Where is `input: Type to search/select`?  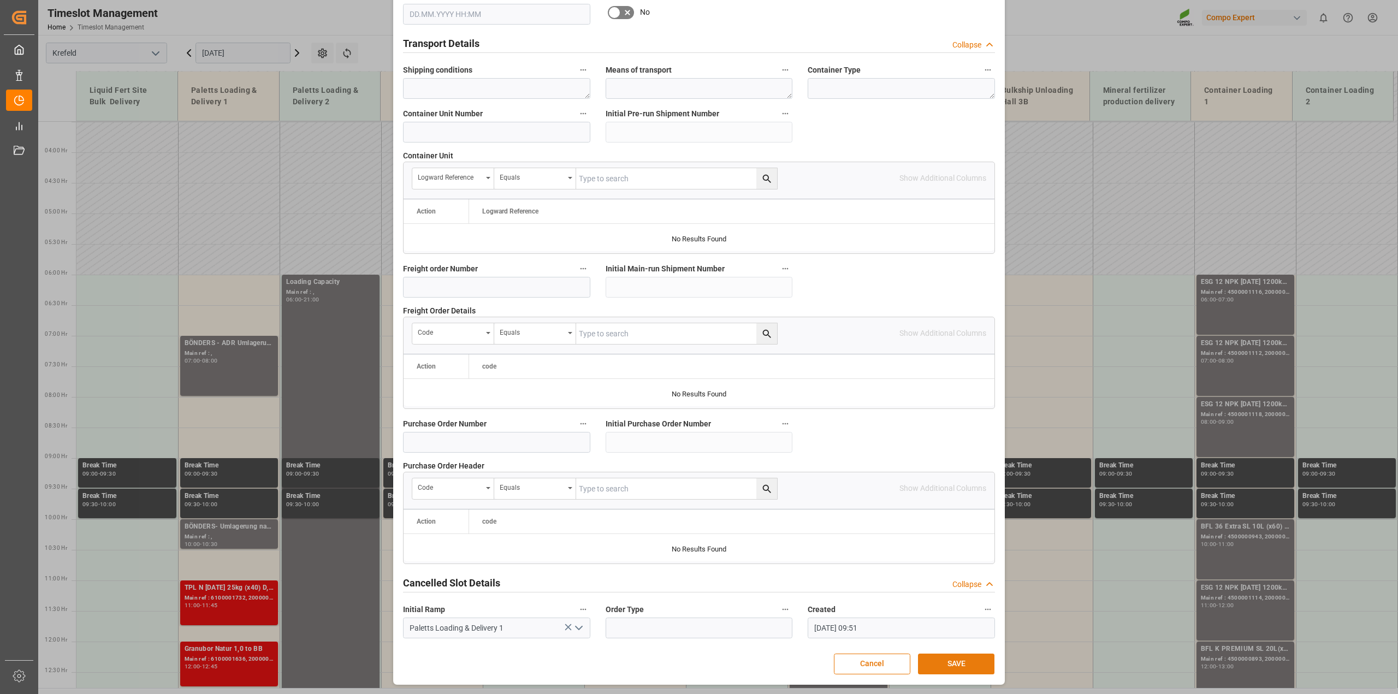 input: Type to search/select is located at coordinates (496, 628).